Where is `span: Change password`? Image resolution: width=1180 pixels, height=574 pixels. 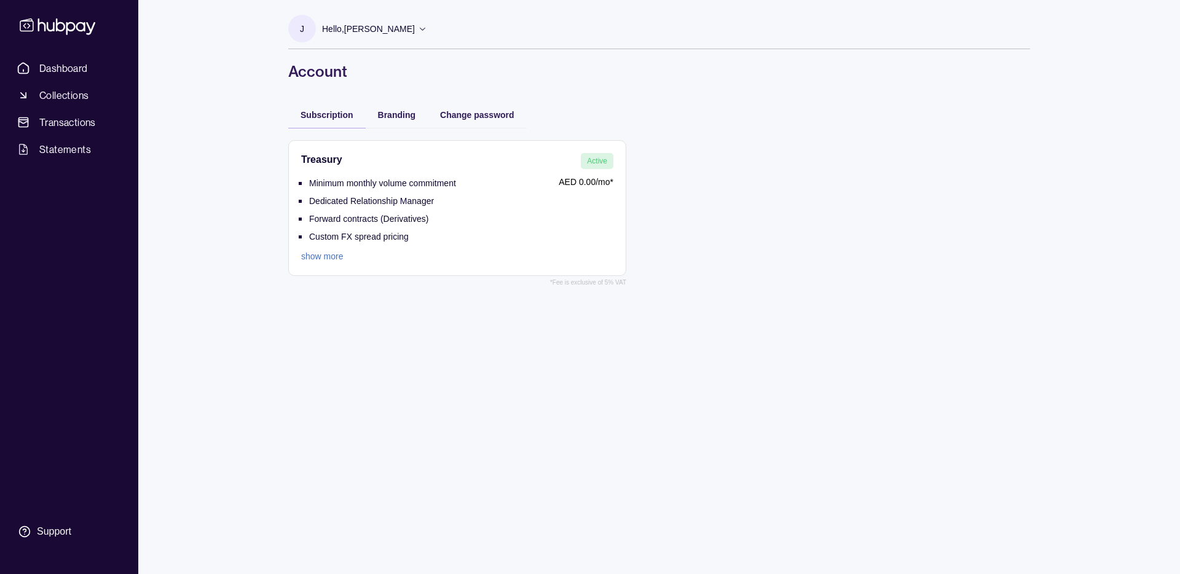 span: Change password is located at coordinates (477, 115).